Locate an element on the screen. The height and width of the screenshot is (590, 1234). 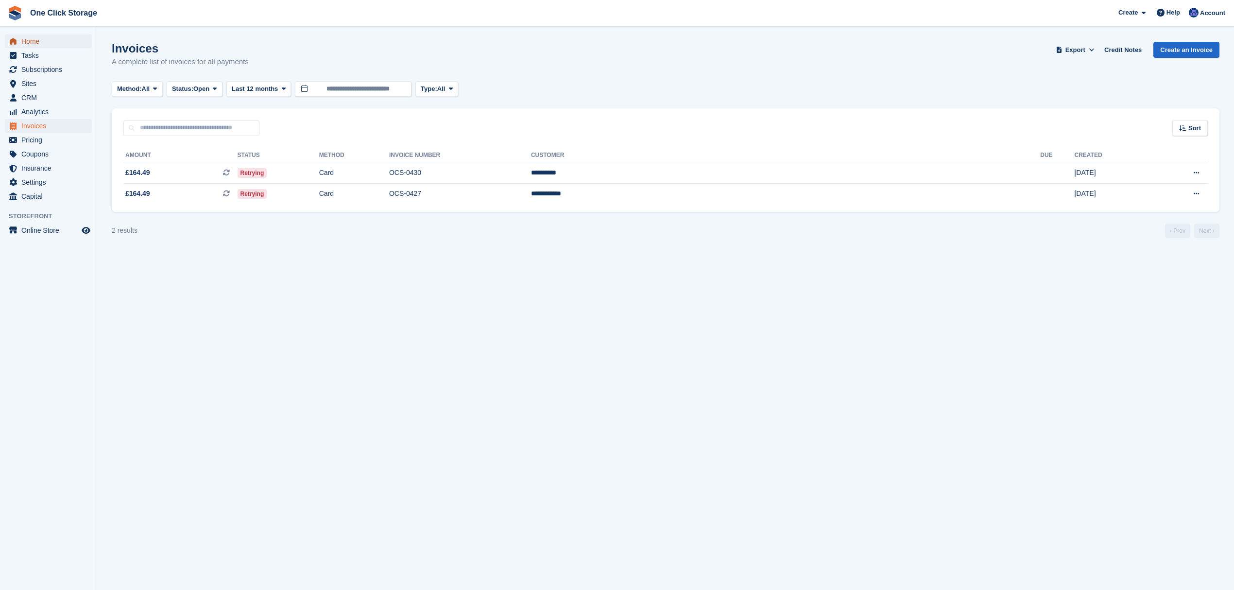
span: Status: is located at coordinates (183, 89).